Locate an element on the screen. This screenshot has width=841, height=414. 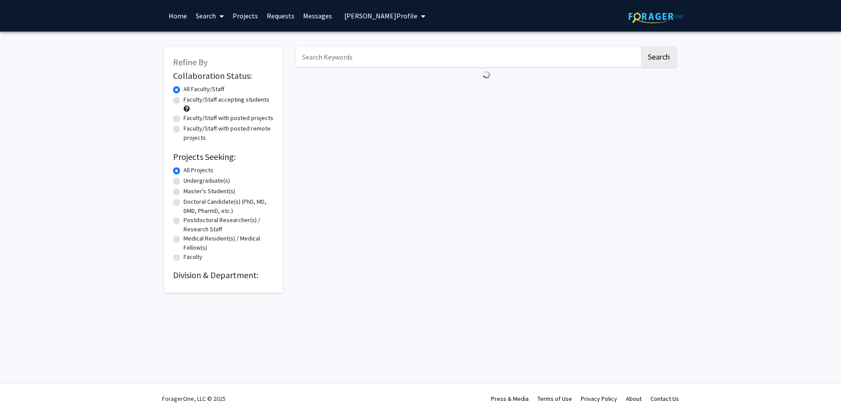
h2: Division & Department: is located at coordinates (224, 275).